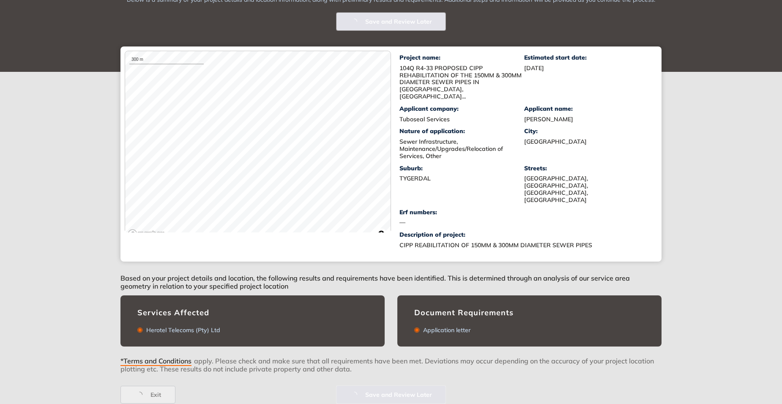 This screenshot has height=404, width=782. I want to click on div: Based on your project details and location, the following results and requirements have been iden..., so click(391, 278).